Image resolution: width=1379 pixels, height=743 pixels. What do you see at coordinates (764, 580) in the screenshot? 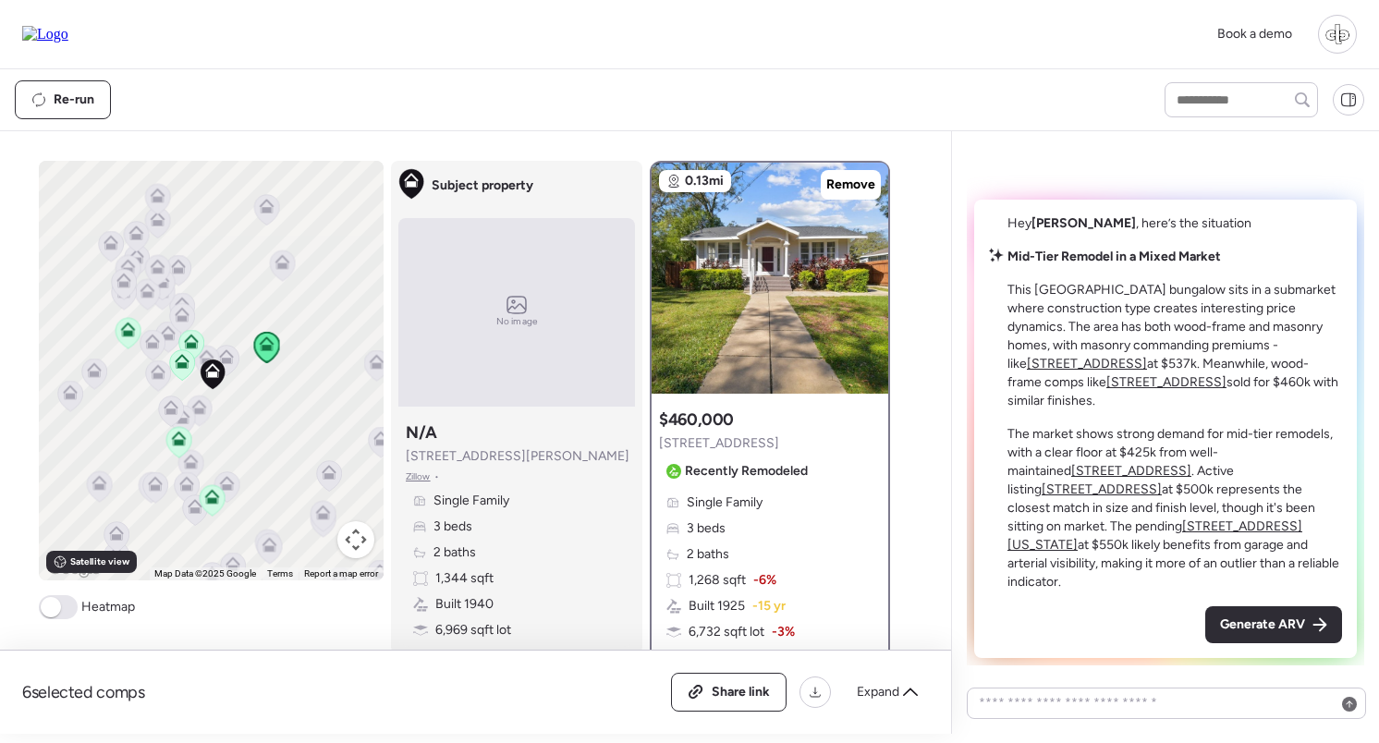
I see `span: -6%` at bounding box center [764, 580].